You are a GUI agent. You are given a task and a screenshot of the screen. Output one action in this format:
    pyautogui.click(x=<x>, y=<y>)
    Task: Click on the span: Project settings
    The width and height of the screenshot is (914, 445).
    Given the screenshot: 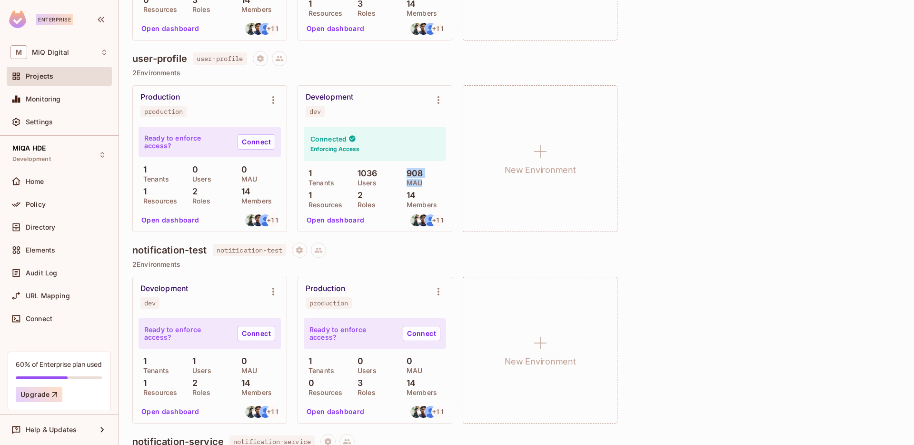 What is the action you would take?
    pyautogui.click(x=299, y=251)
    